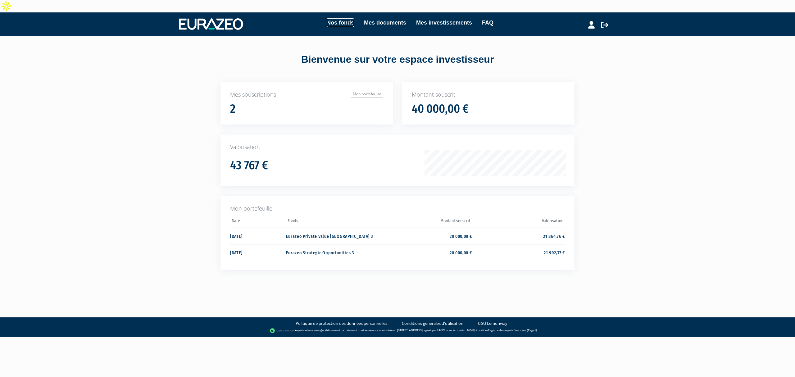  Describe the element at coordinates (258, 222) in the screenshot. I see `th: Date` at that location.